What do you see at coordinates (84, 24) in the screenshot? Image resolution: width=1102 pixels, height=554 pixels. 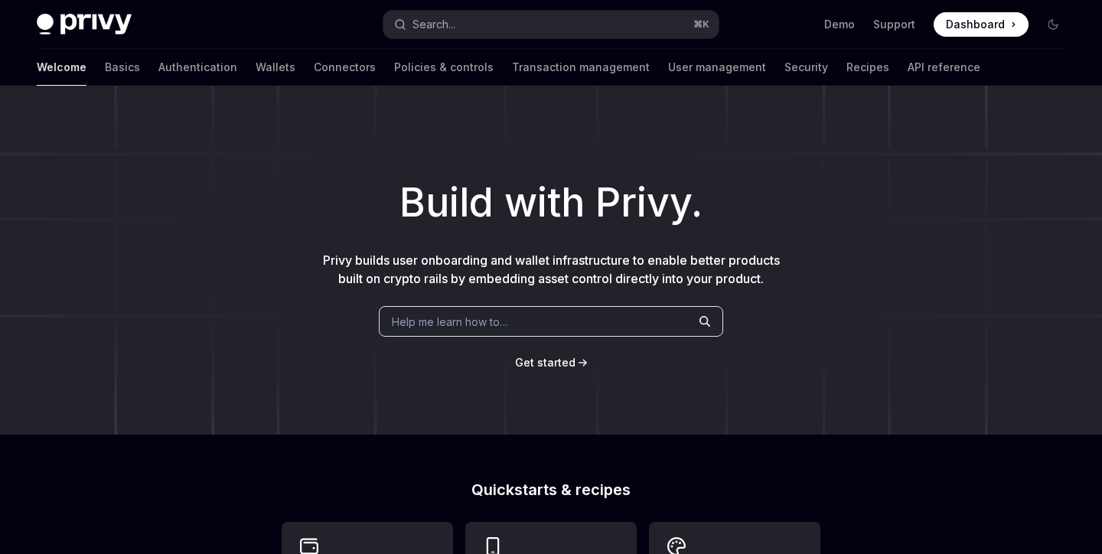 I see `img: dark logo` at bounding box center [84, 24].